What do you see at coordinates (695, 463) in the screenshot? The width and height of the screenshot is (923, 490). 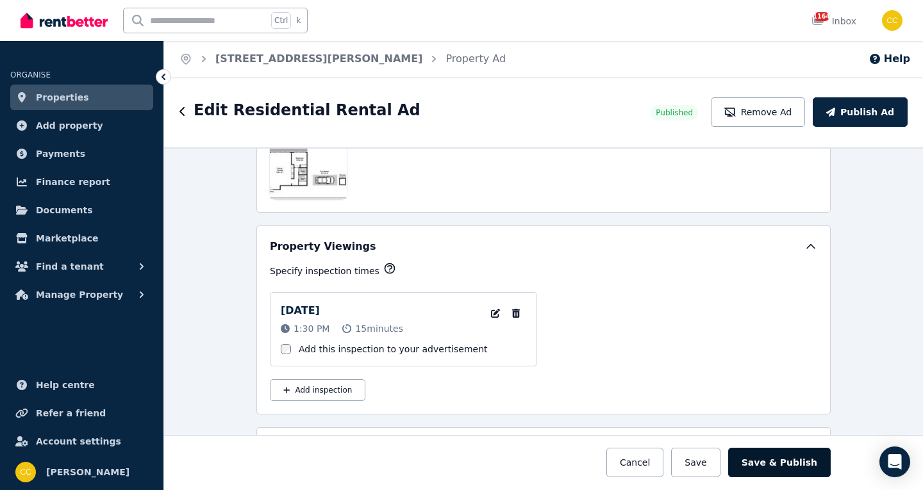 I see `button: Save` at bounding box center [695, 463].